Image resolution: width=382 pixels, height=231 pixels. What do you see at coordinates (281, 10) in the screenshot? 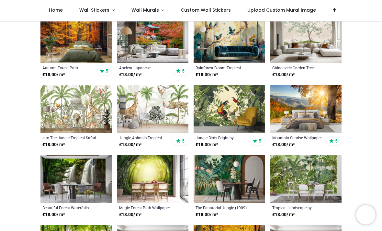
I see `span: Upload Custom Mural Image` at bounding box center [281, 10].